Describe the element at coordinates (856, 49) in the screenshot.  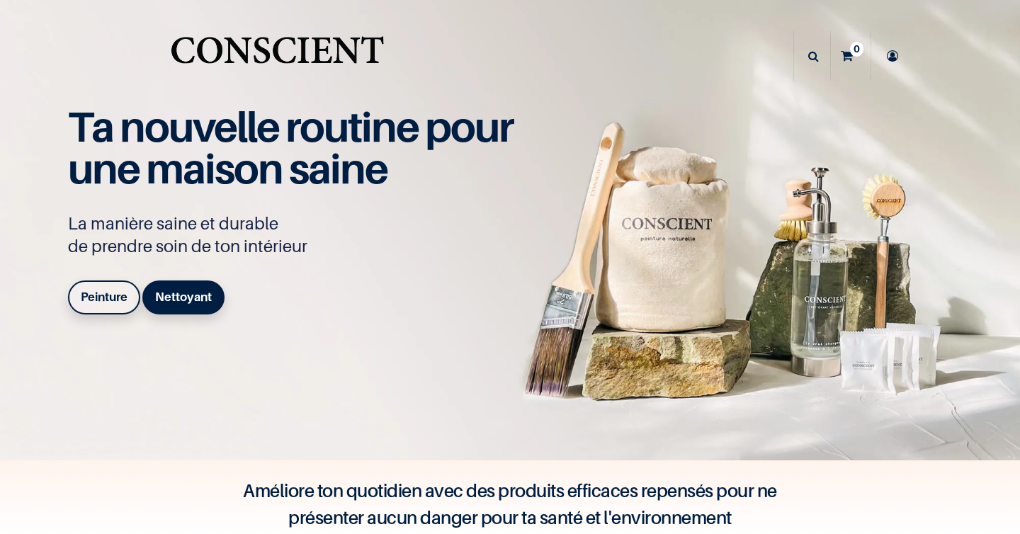
I see `sup: 0` at that location.